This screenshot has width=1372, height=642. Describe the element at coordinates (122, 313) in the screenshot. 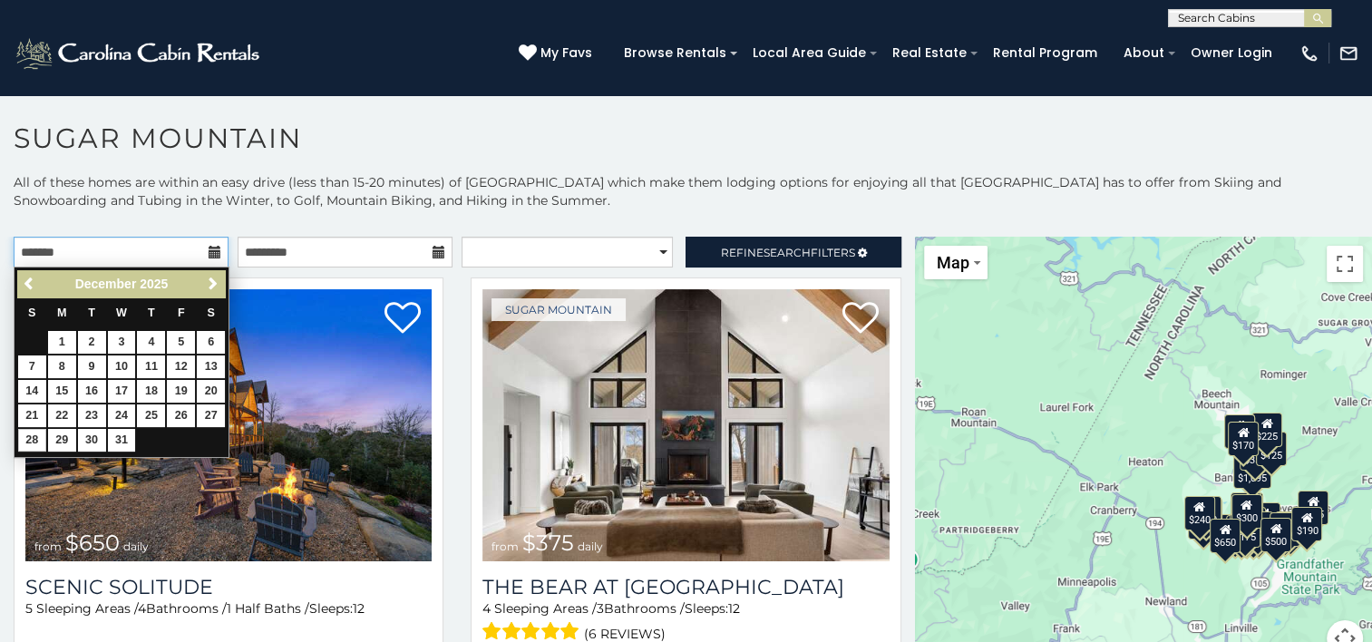

I see `span: Wednesday` at that location.